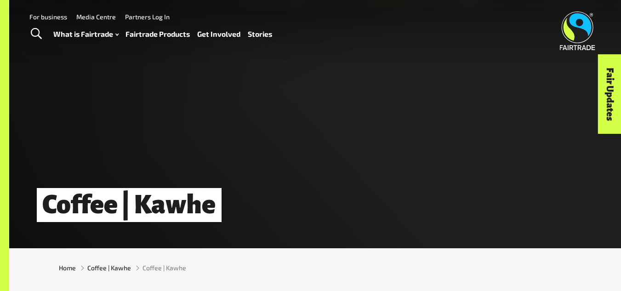  Describe the element at coordinates (96, 17) in the screenshot. I see `a: Media Centre` at that location.